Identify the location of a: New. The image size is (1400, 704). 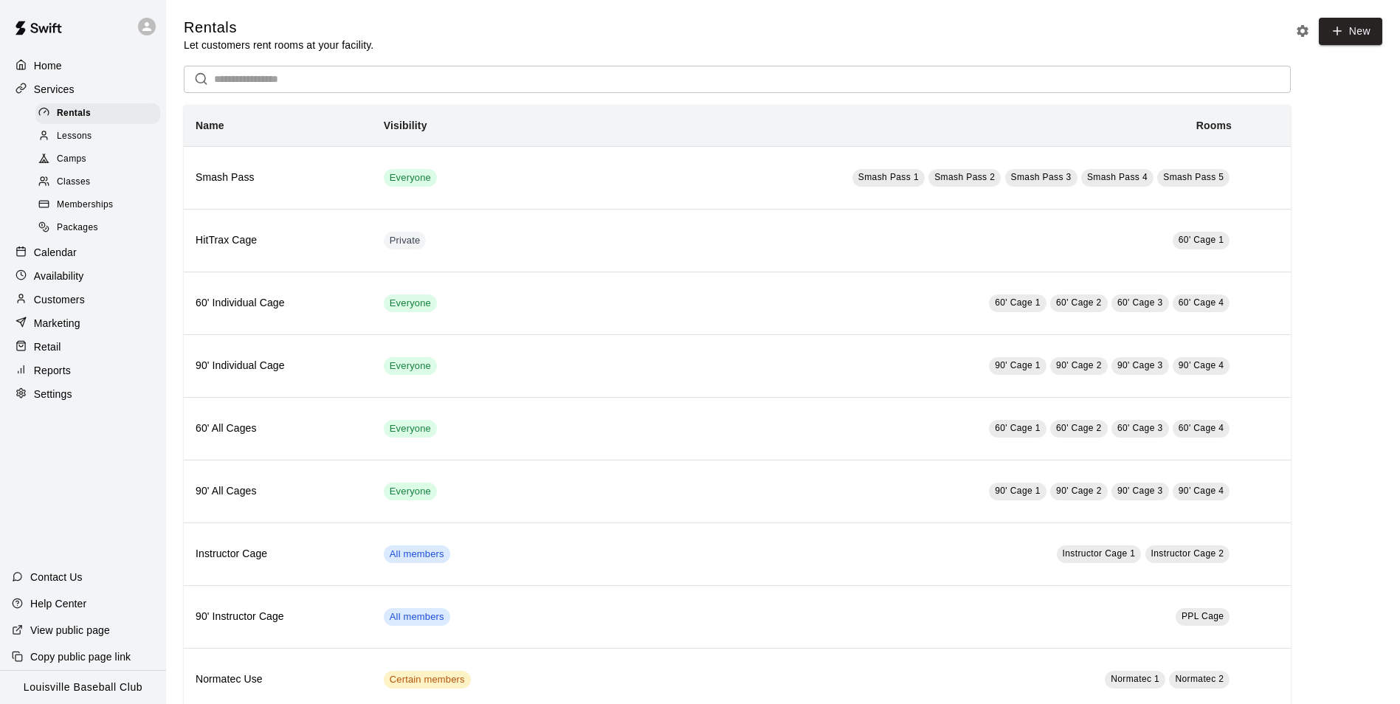
(1351, 31).